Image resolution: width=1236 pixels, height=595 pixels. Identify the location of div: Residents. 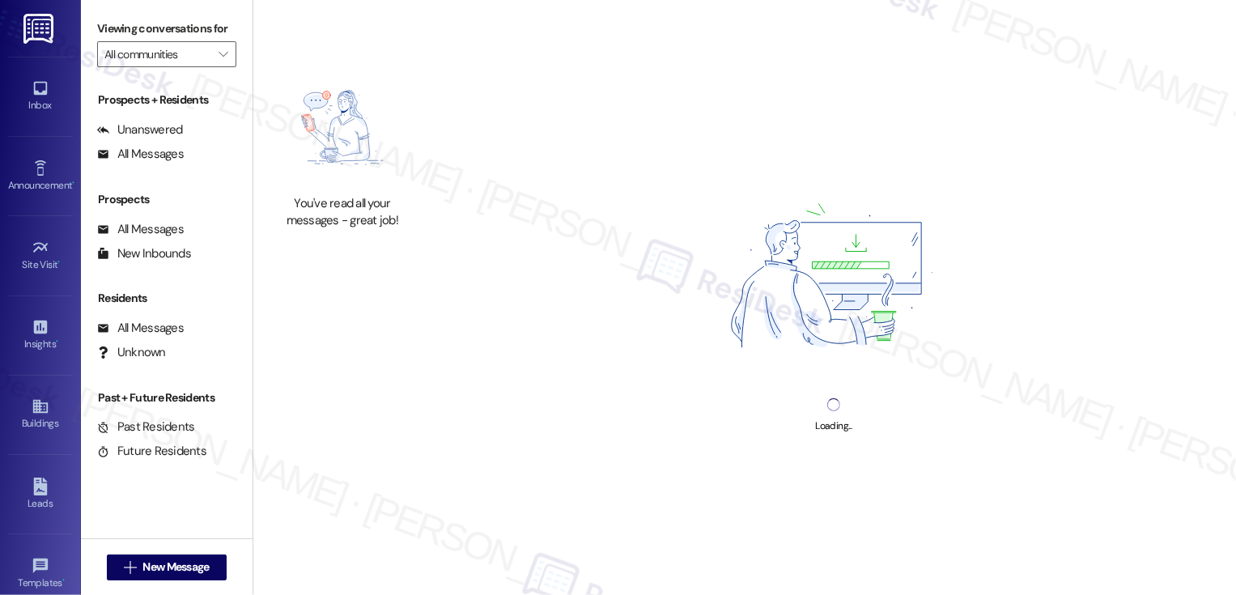
(167, 298).